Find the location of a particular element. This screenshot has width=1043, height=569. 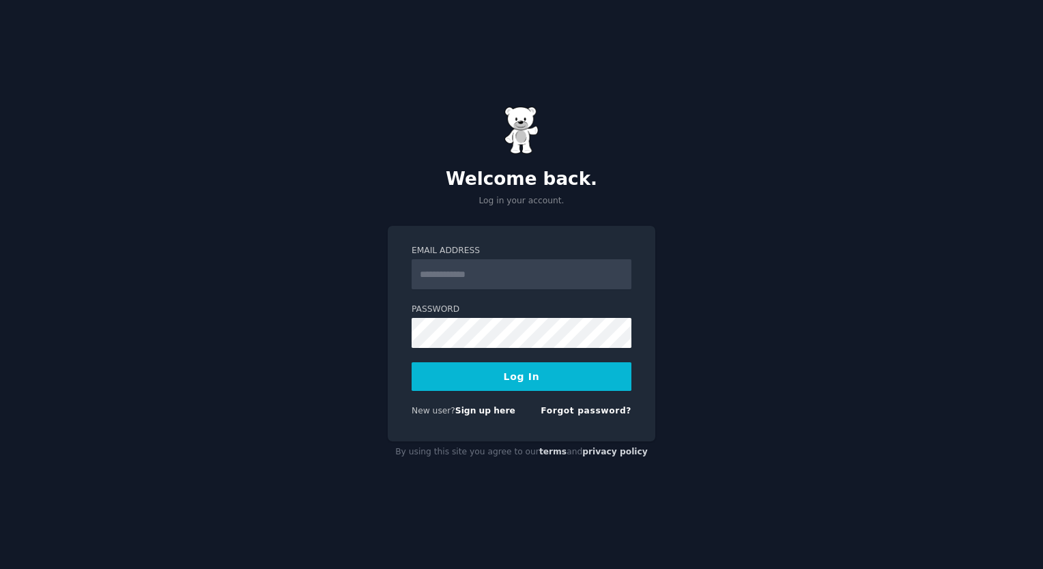

span: New user? is located at coordinates (433, 411).